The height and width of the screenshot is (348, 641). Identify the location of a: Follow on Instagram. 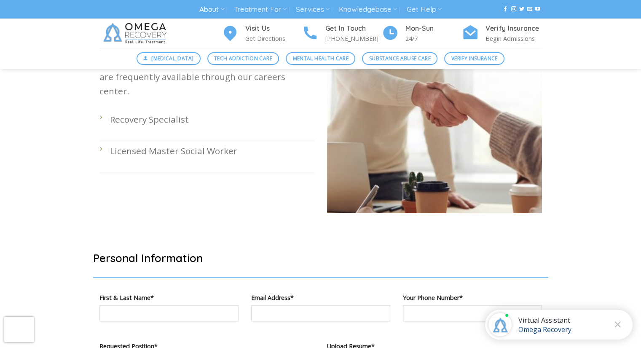
(513, 9).